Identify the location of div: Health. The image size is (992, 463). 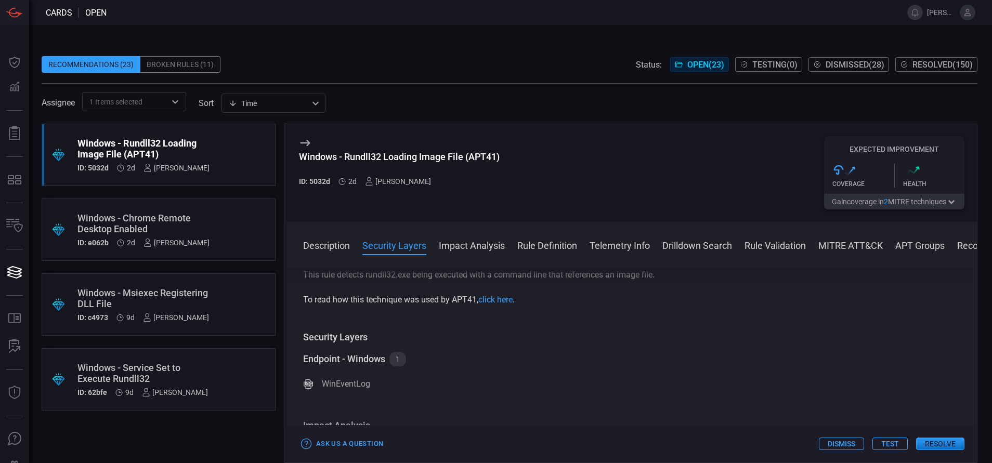
(934, 184).